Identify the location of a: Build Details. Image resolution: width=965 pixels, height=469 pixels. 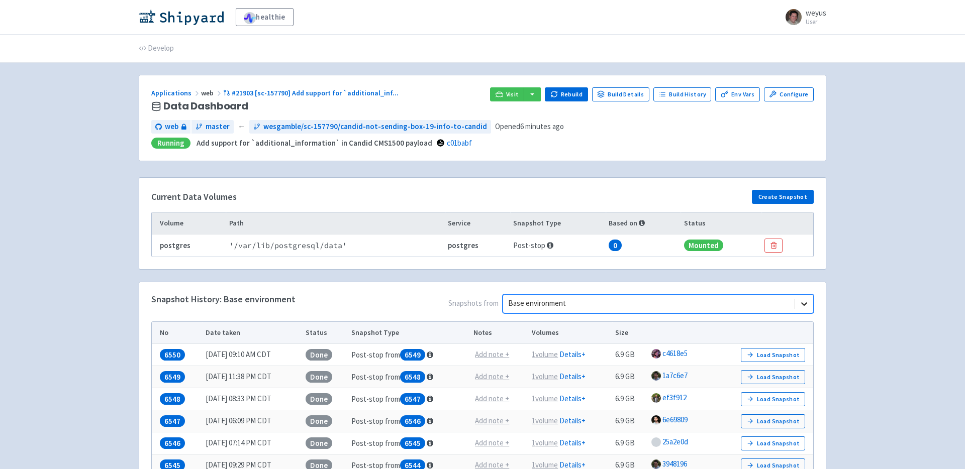
(621, 94).